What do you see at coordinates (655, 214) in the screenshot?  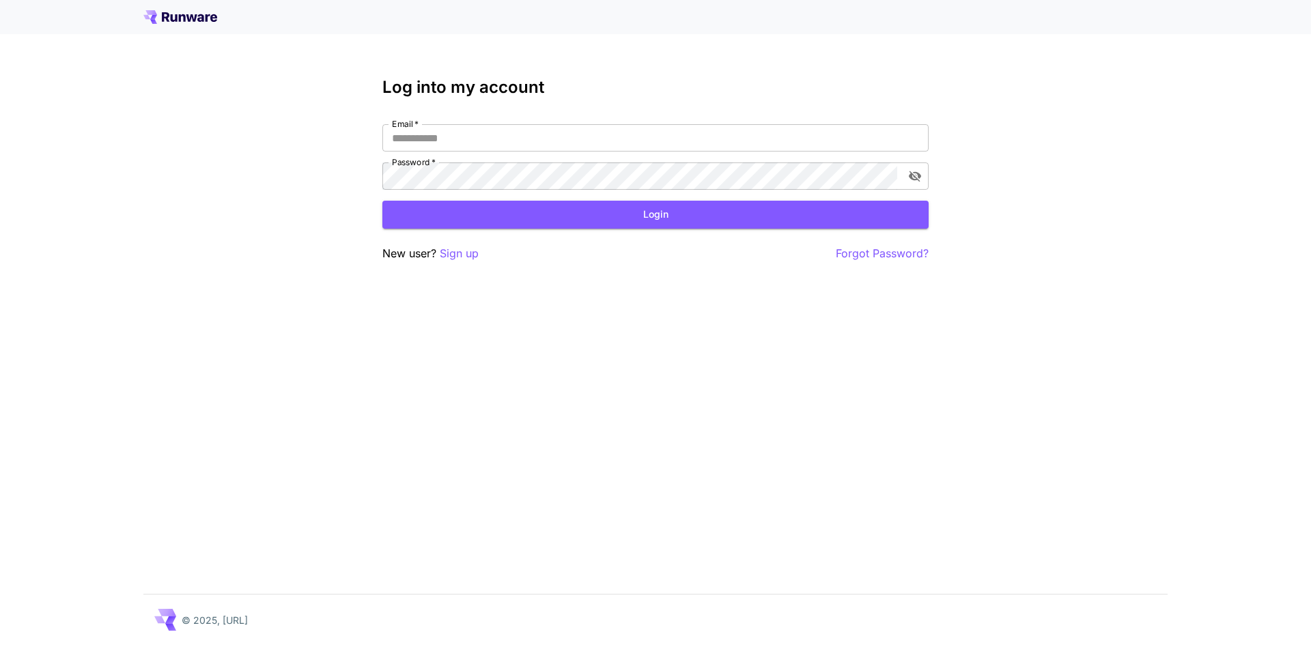 I see `button: Login` at bounding box center [655, 214].